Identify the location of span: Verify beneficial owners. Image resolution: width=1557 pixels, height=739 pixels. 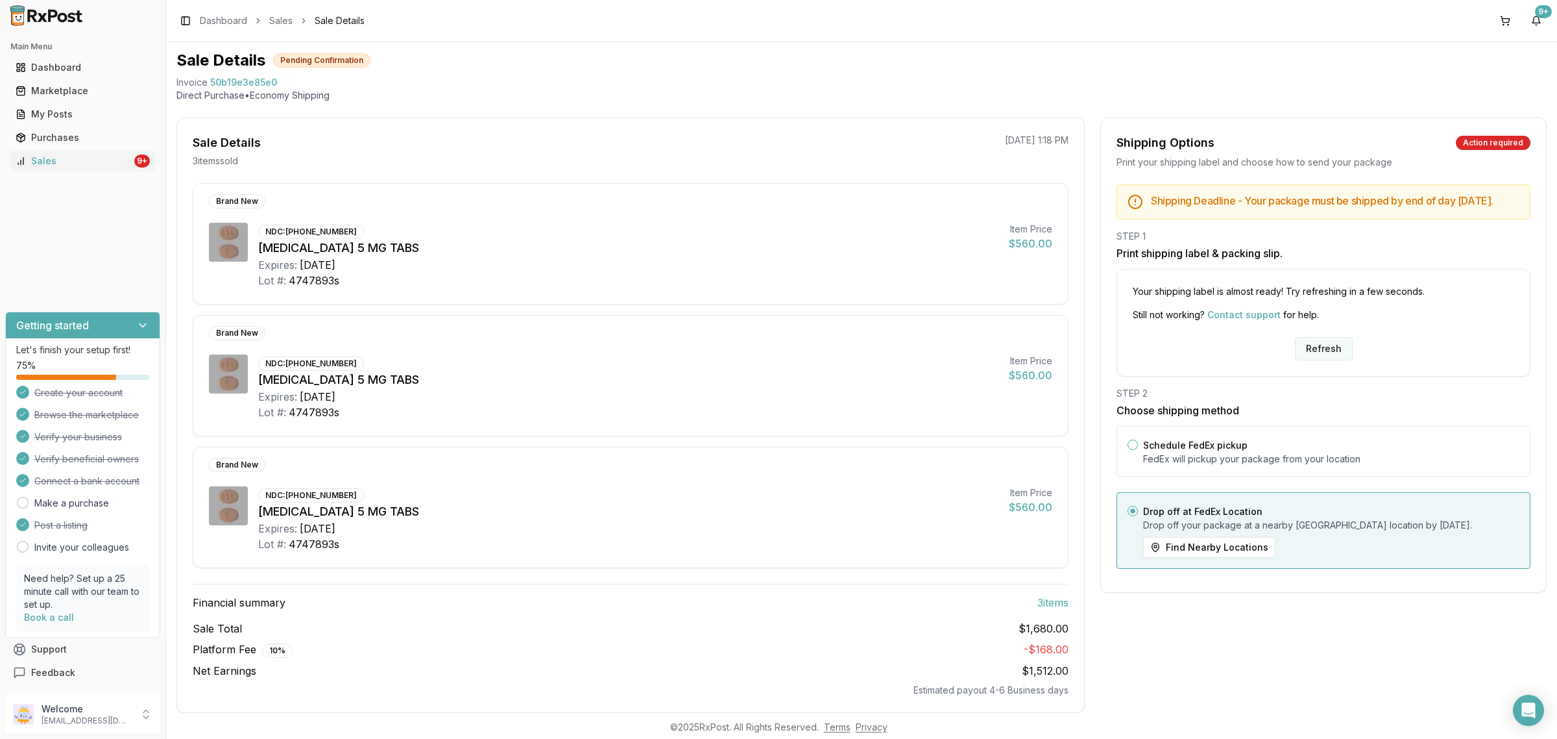
(86, 459).